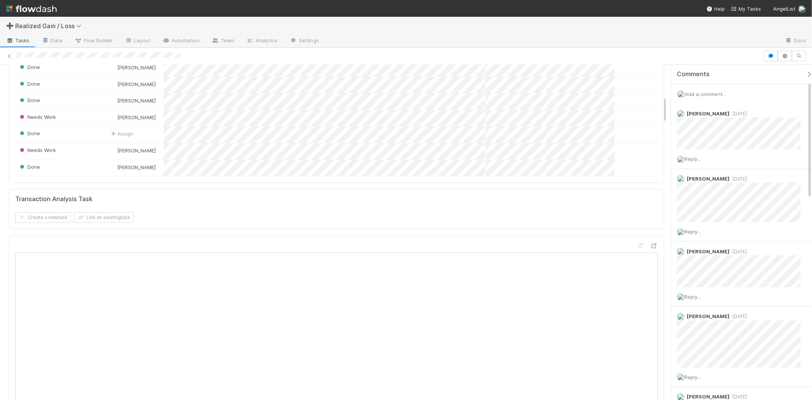 The width and height of the screenshot is (812, 400). What do you see at coordinates (43, 217) in the screenshot?
I see `button: Create a newtask` at bounding box center [43, 217].